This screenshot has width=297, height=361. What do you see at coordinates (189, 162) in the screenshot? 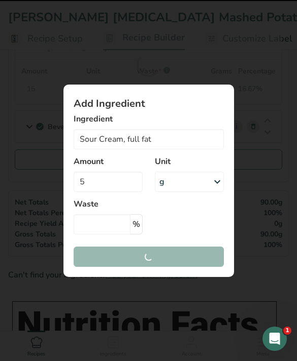
I see `label: Unit` at bounding box center [189, 162].